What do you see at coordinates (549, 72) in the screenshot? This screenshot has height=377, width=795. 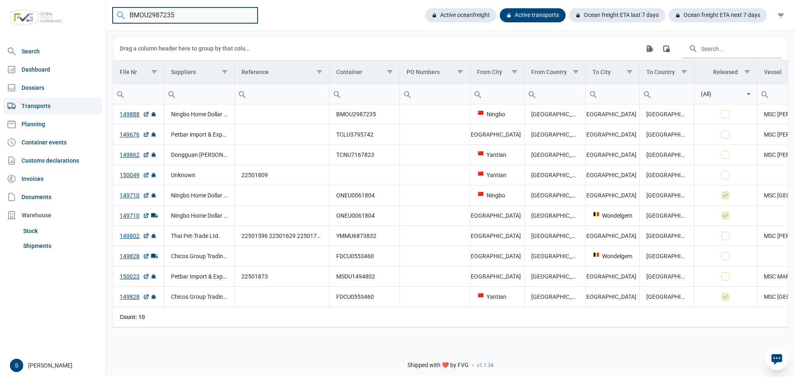 I see `div: From Country` at bounding box center [549, 72].